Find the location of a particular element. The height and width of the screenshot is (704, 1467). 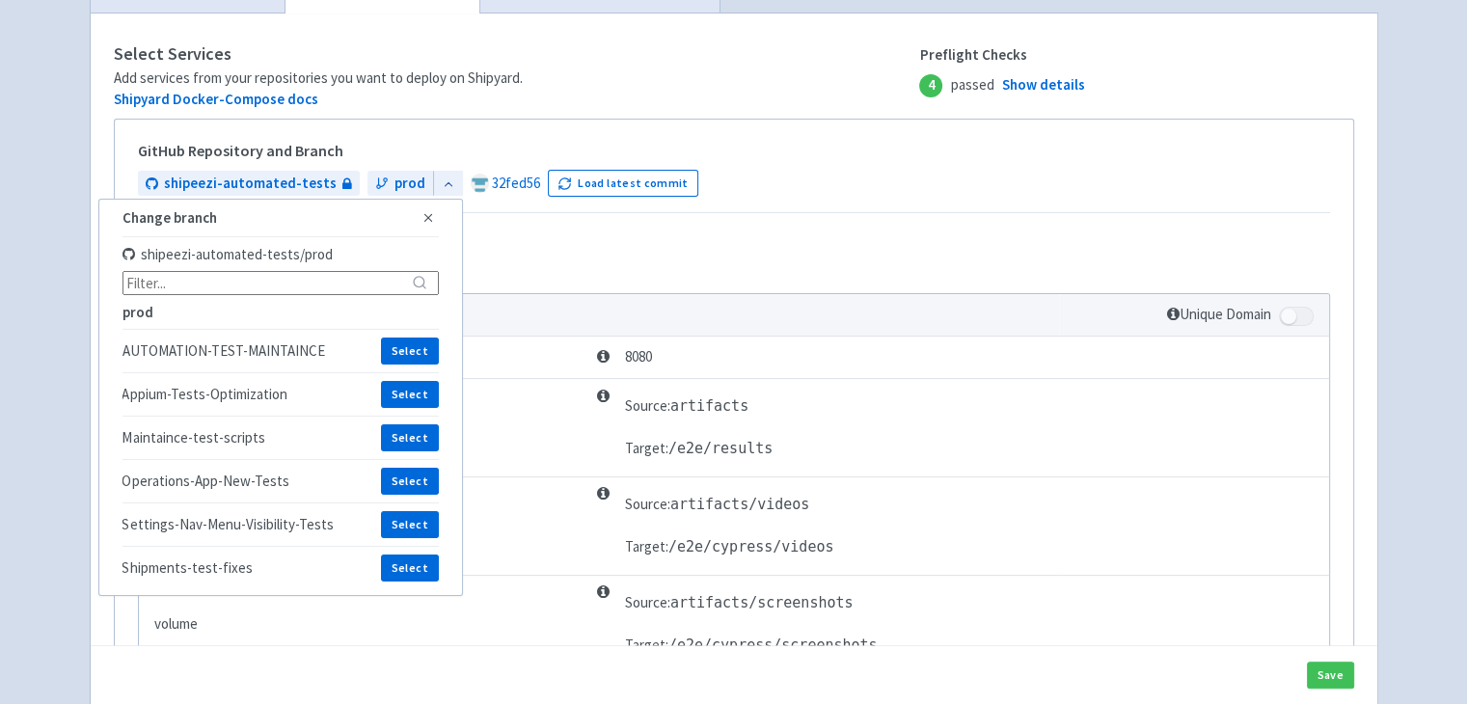

span: Unique Domain is located at coordinates (1219, 313).